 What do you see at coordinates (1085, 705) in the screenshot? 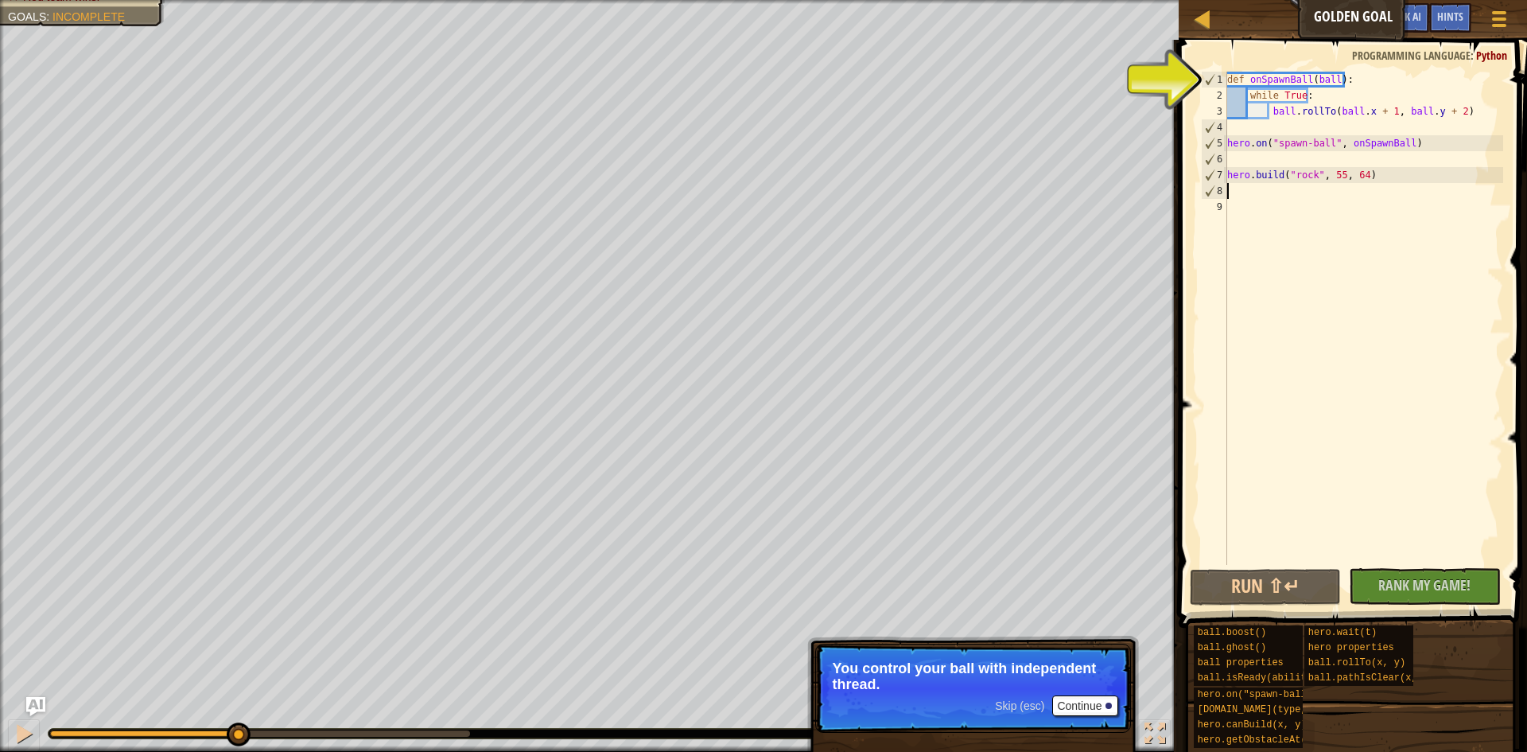
I see `button: Continue` at bounding box center [1085, 705].